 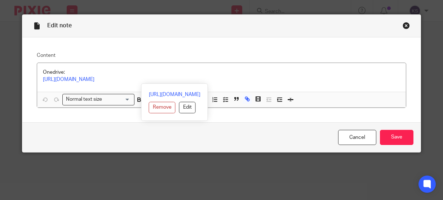 I want to click on button: Edit, so click(x=187, y=108).